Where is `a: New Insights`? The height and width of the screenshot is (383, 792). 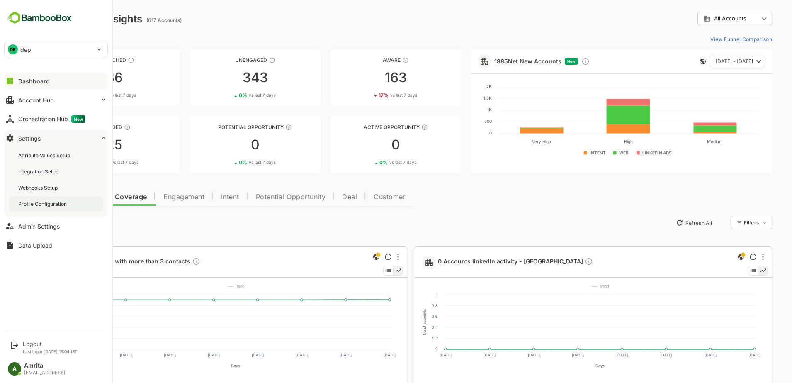 a: New Insights is located at coordinates (50, 223).